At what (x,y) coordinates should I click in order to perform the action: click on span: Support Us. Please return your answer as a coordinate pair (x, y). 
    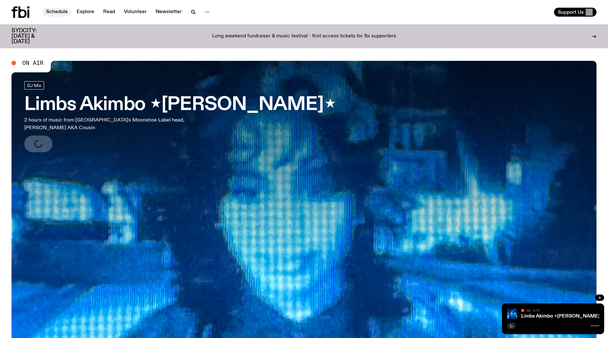
    Looking at the image, I should click on (570, 12).